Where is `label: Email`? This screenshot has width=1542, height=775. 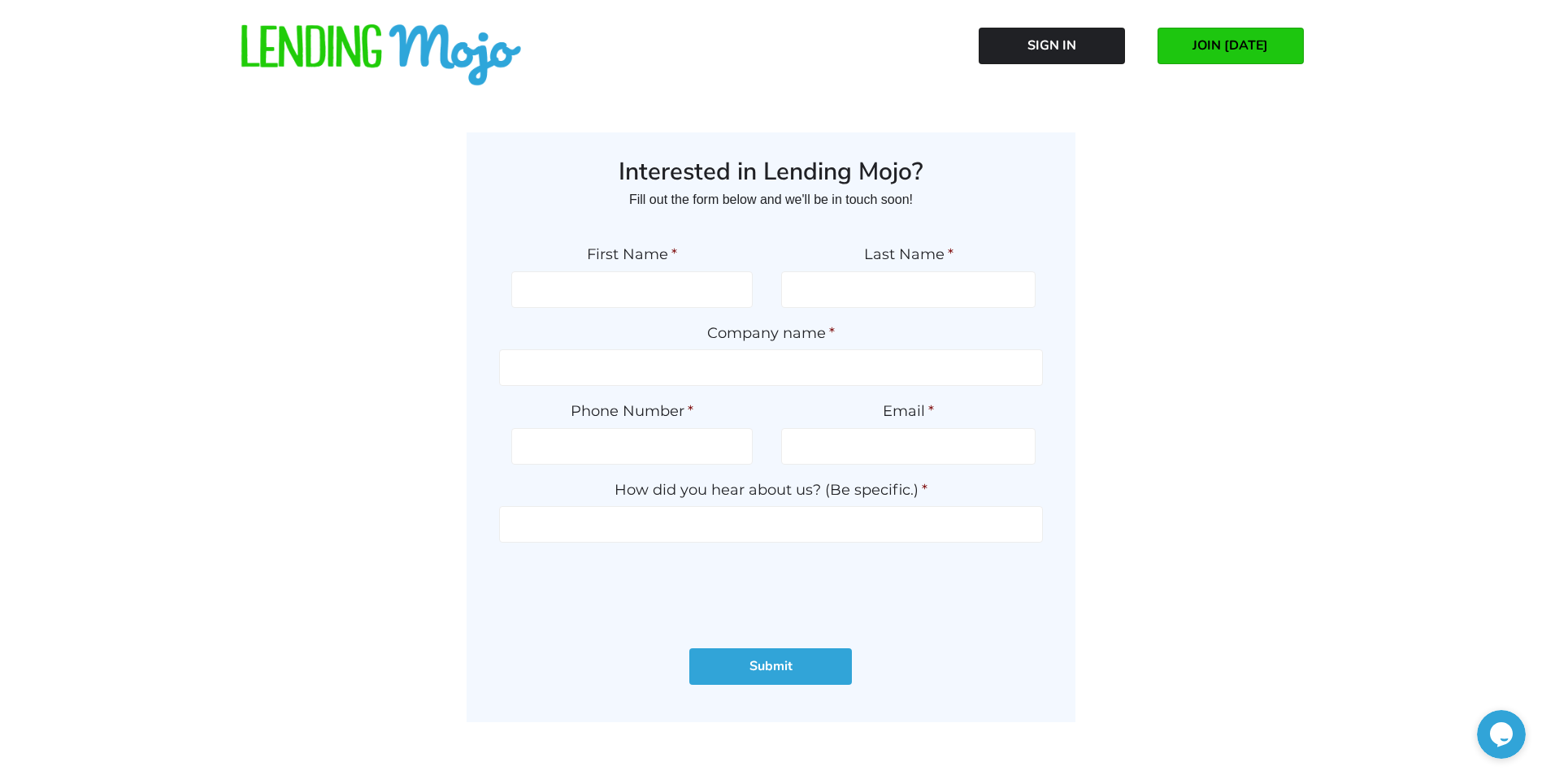 label: Email is located at coordinates (908, 411).